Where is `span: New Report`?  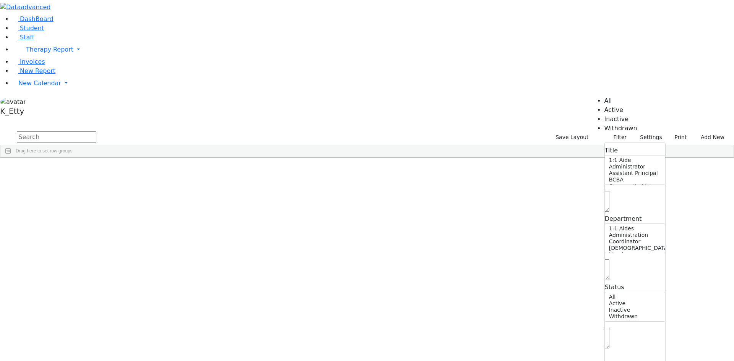
span: New Report is located at coordinates (37, 71).